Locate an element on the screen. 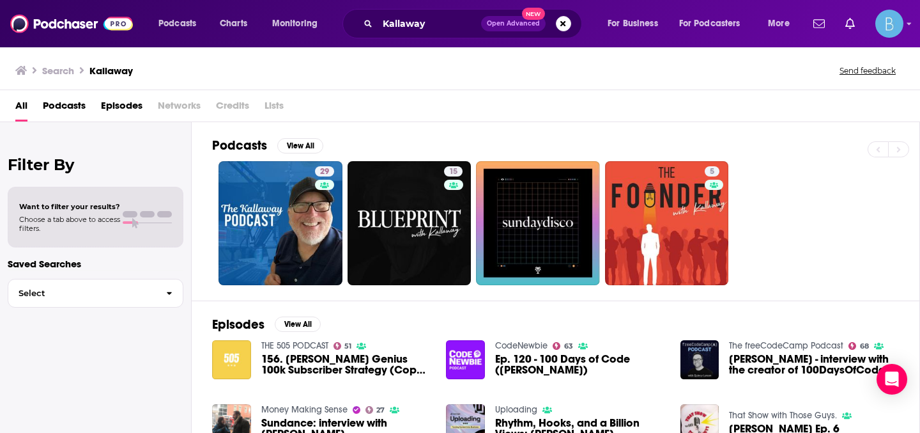  span: 5 is located at coordinates (712, 172).